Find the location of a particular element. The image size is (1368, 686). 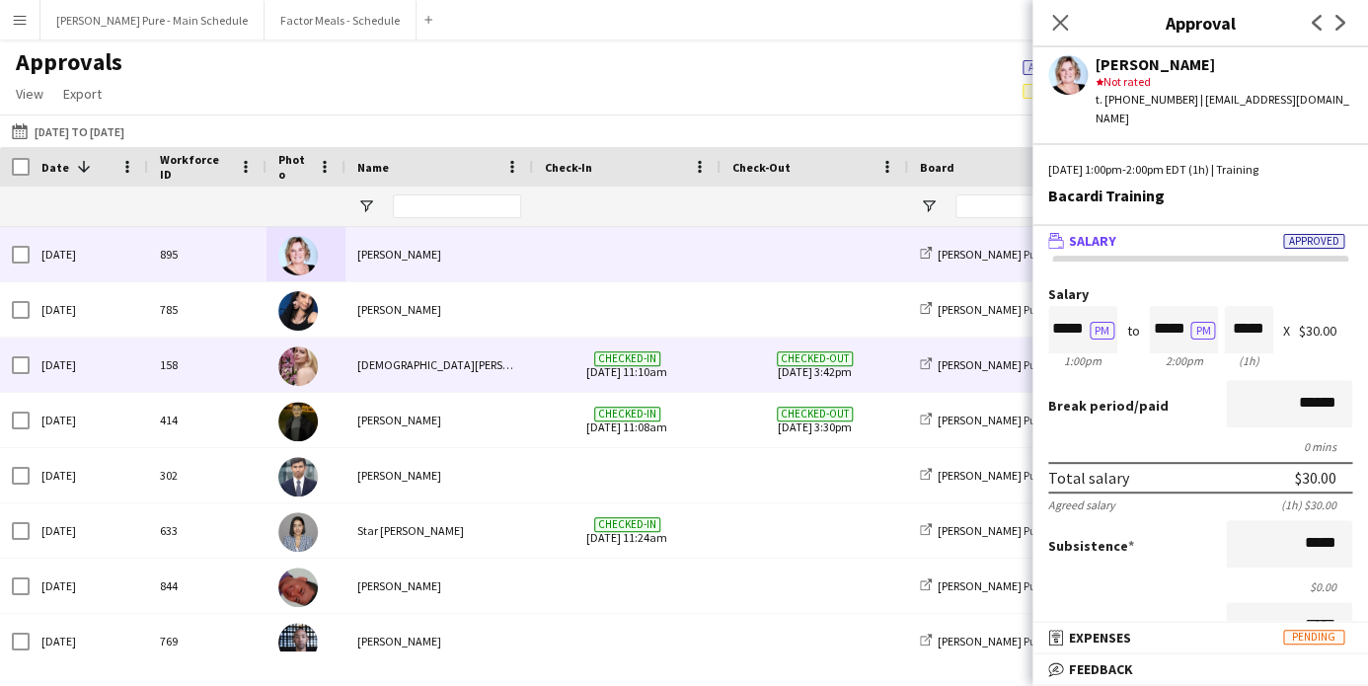

span: Name is located at coordinates (373, 167).